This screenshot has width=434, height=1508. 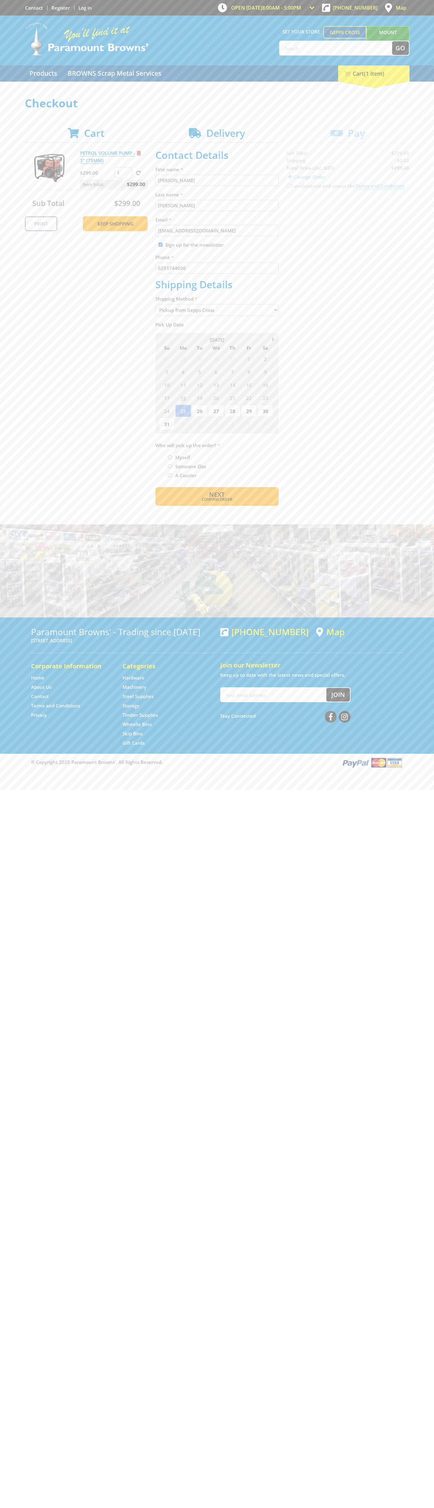 I want to click on button: Join, so click(x=338, y=695).